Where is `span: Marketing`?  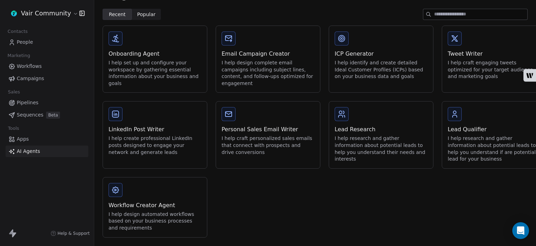
span: Marketing is located at coordinates (19, 56).